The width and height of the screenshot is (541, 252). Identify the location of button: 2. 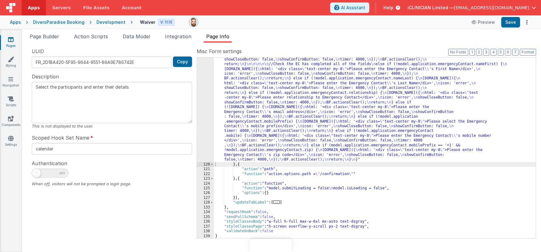
(479, 52).